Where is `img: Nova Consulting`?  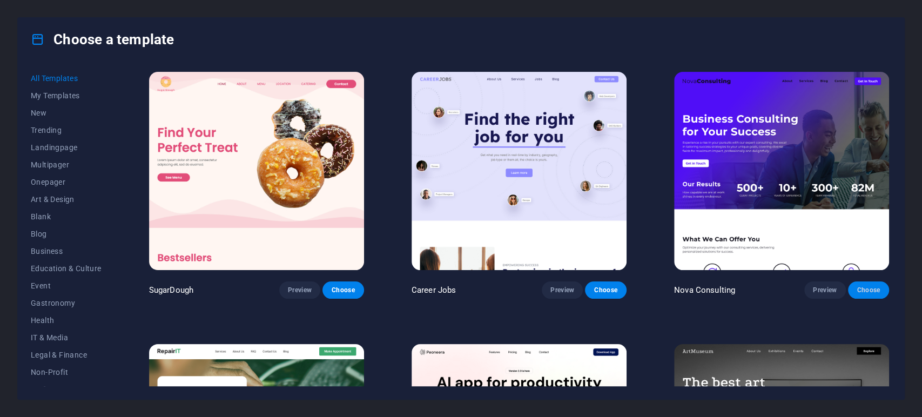
img: Nova Consulting is located at coordinates (781, 171).